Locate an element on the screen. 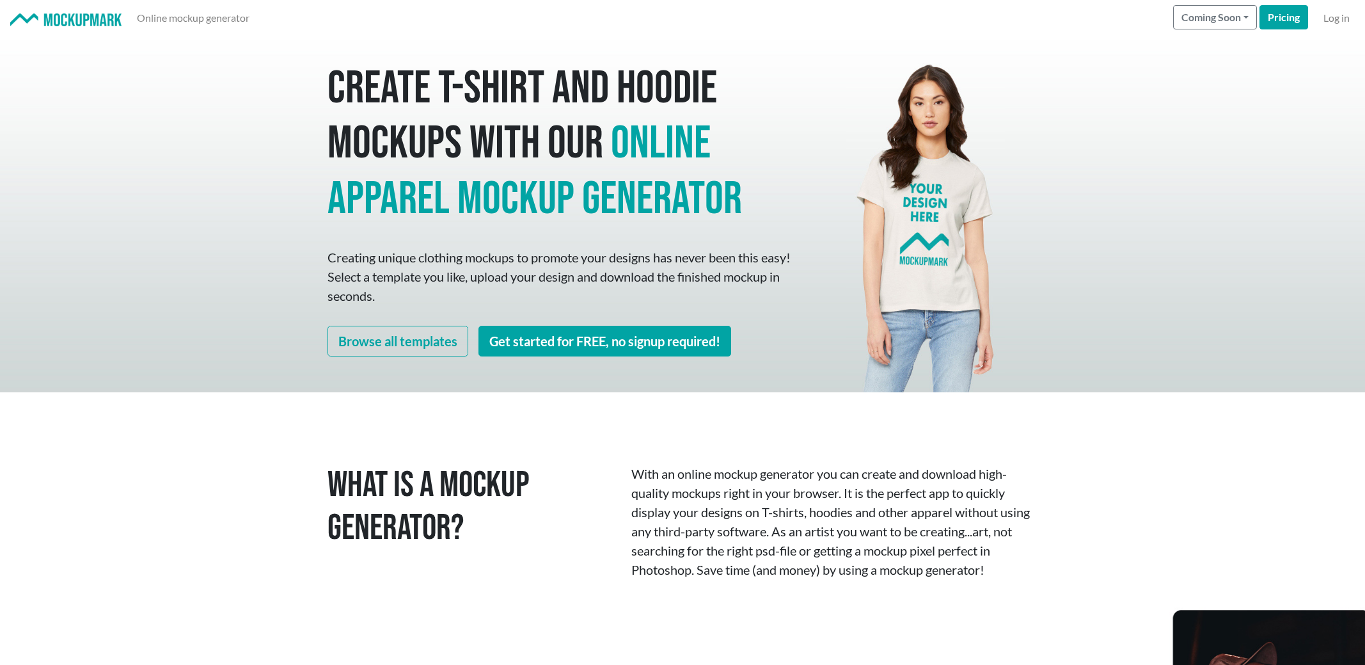  a: Pricing is located at coordinates (1284, 17).